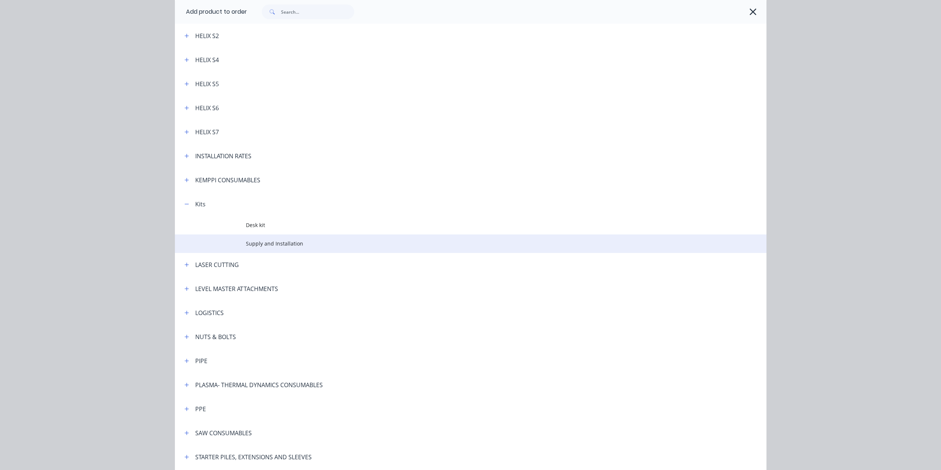 The width and height of the screenshot is (941, 470). I want to click on div: STARTER PILES, EXTENSIONS AND SLEEVES, so click(253, 457).